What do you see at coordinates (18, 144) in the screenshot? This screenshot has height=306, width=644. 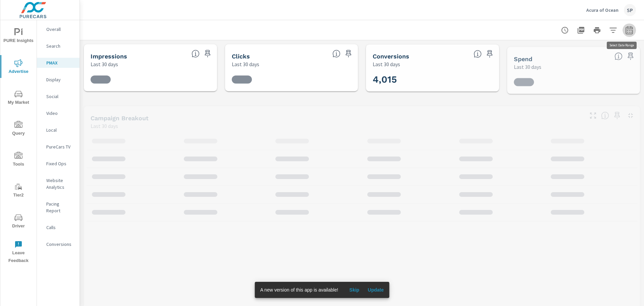 I see `div: nav menu` at bounding box center [18, 144].